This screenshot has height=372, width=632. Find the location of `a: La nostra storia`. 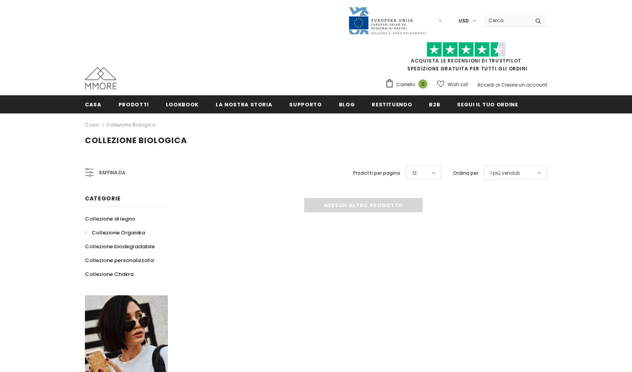

a: La nostra storia is located at coordinates (244, 104).